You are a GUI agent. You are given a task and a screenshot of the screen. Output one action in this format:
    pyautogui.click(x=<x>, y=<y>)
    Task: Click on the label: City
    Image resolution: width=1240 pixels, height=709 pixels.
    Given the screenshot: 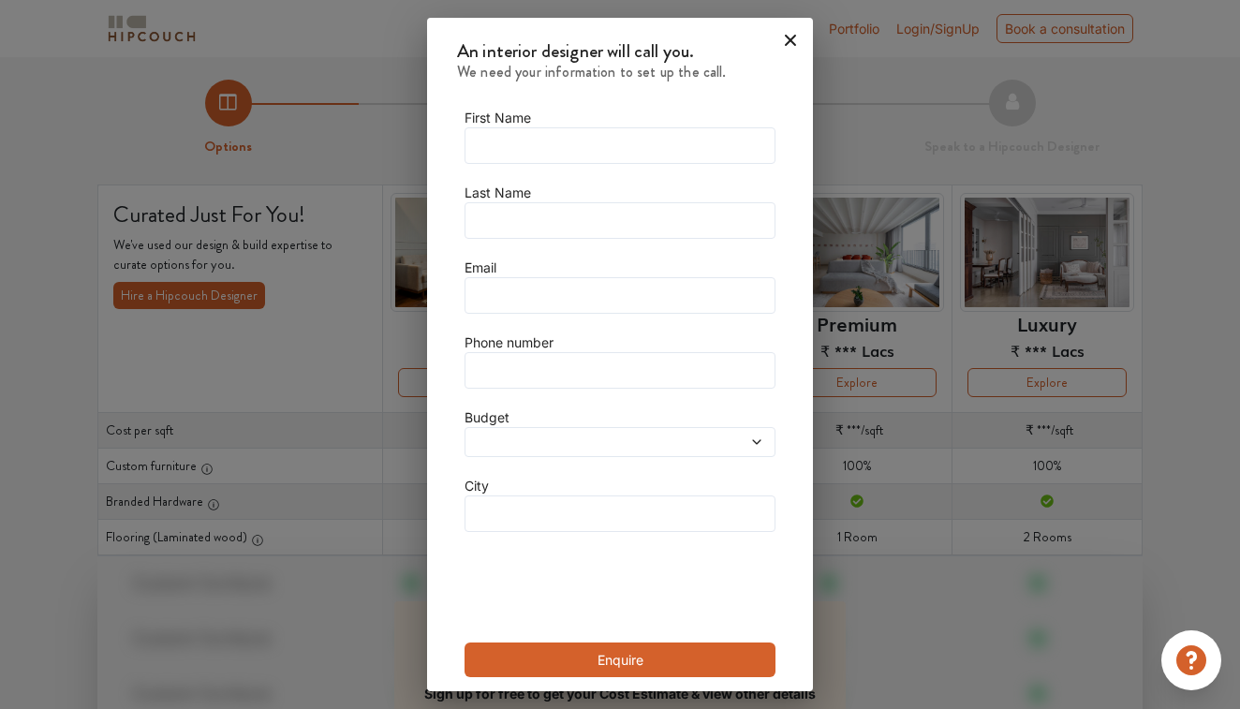 What is the action you would take?
    pyautogui.click(x=477, y=485)
    